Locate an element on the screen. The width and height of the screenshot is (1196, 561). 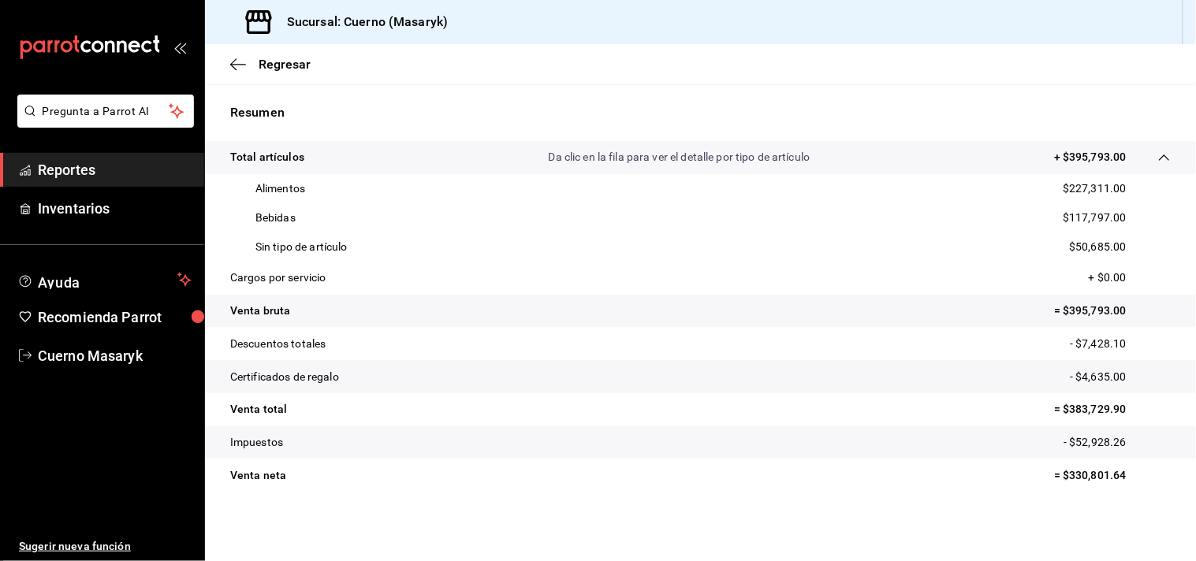
p: - $52,928.26 is located at coordinates (1117, 442).